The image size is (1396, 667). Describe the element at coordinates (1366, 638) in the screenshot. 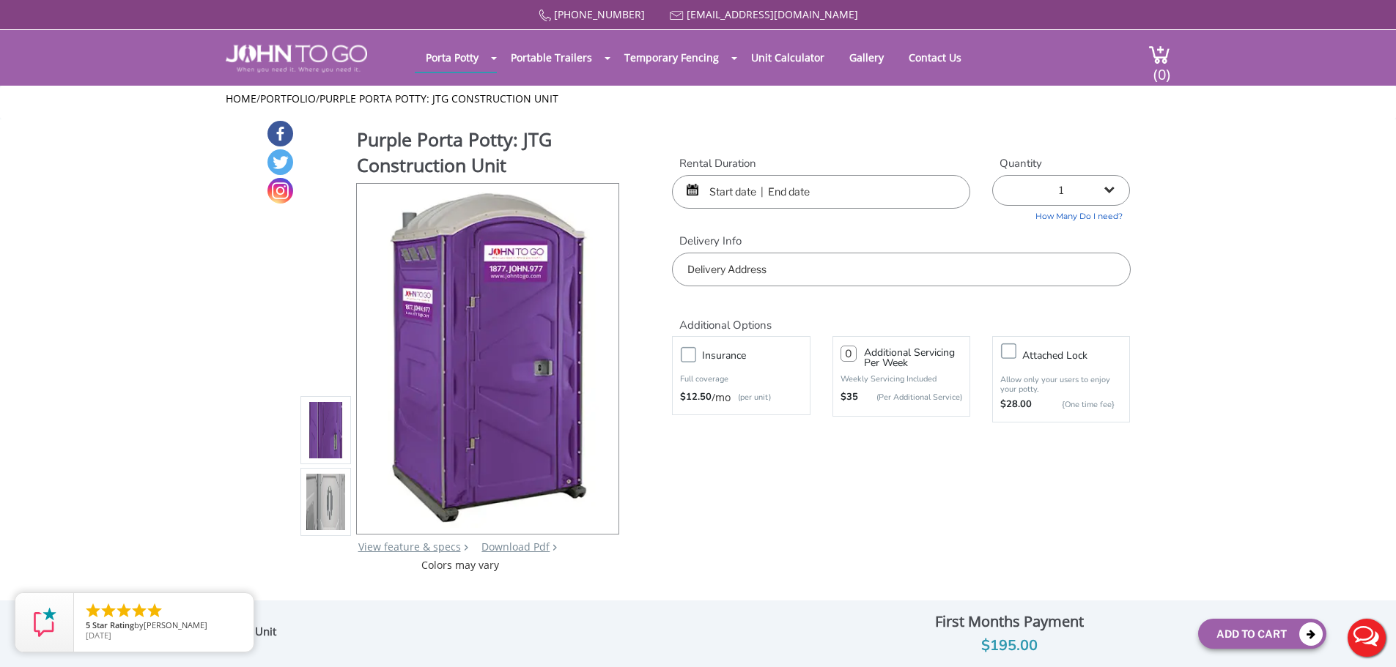

I see `button: Live Chat` at that location.